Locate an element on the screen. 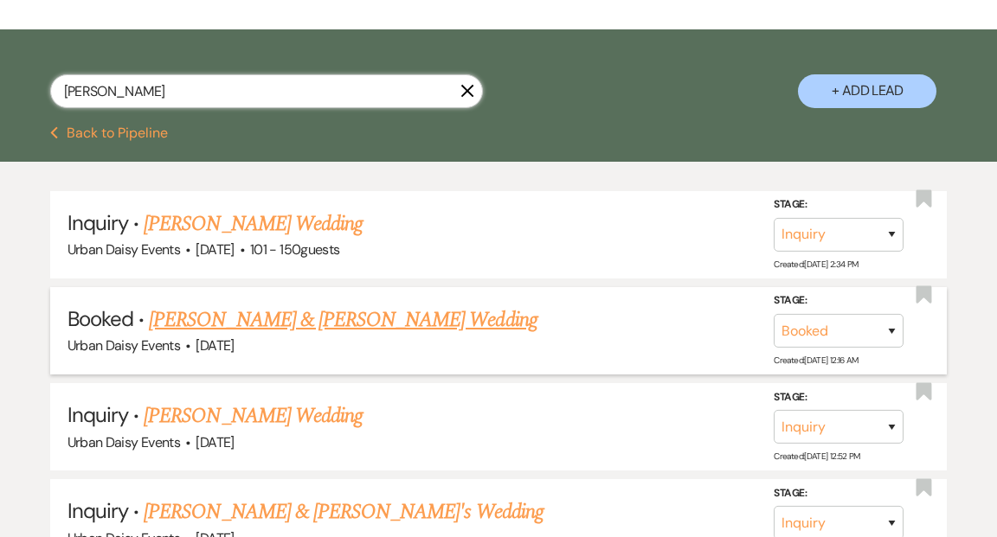 This screenshot has height=537, width=997. span: 101 - 150 guests is located at coordinates (294, 249).